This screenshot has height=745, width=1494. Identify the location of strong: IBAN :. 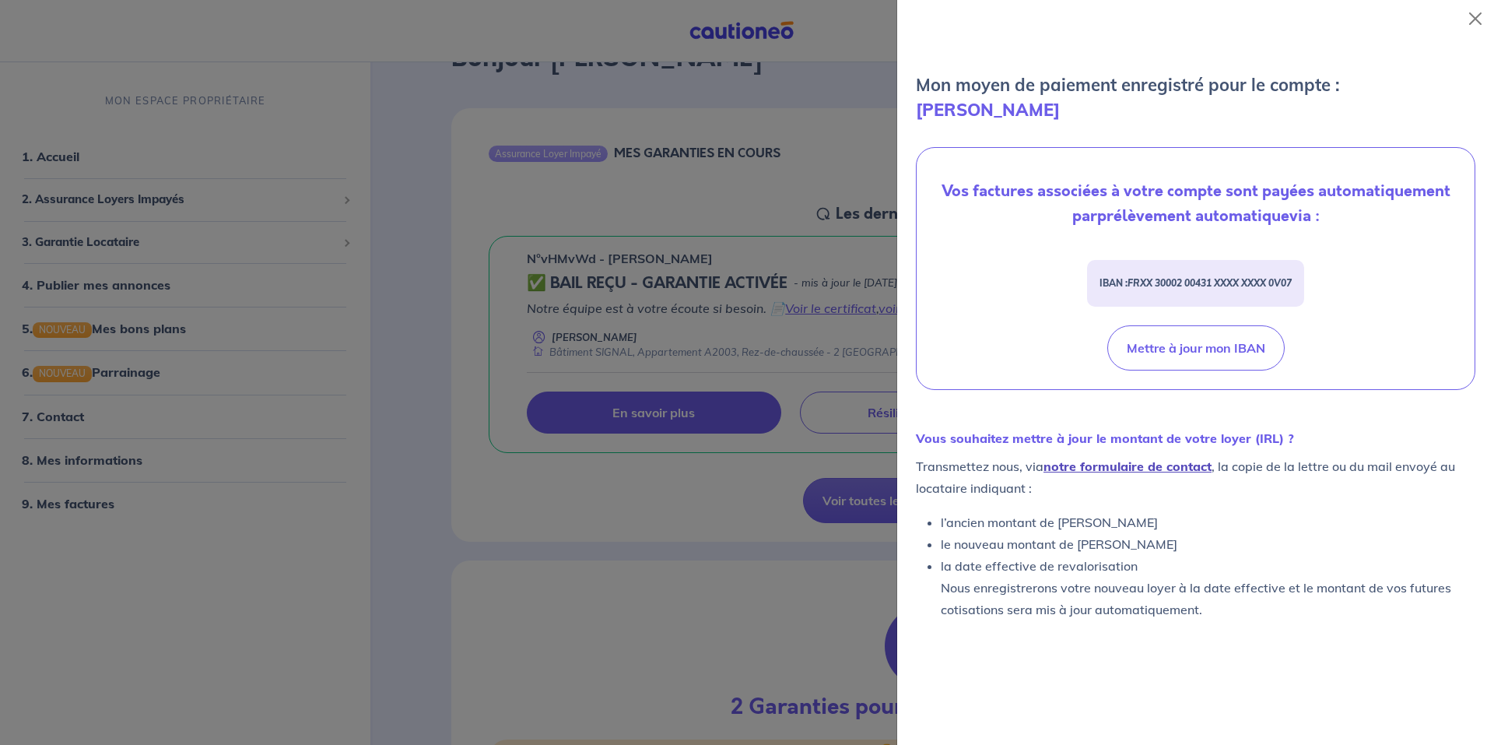
(1195, 282).